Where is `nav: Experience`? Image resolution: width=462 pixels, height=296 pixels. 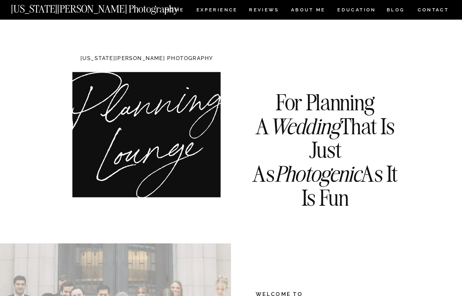
nav: Experience is located at coordinates (217, 11).